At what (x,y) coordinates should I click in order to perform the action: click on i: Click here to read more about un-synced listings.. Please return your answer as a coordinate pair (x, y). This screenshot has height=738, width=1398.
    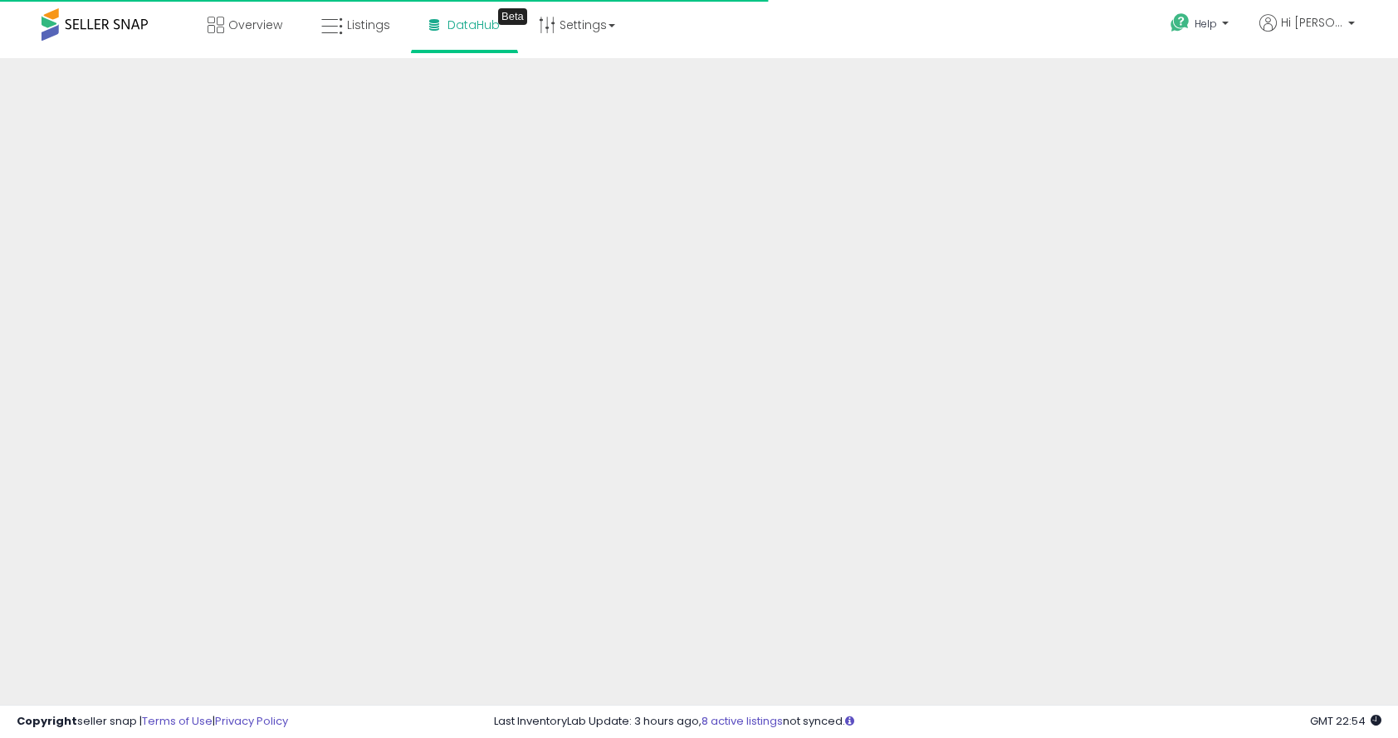
    Looking at the image, I should click on (850, 721).